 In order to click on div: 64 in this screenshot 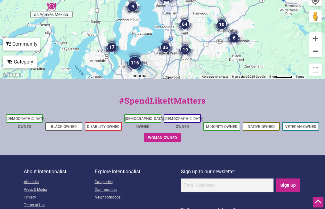, I will do `click(184, 24)`.